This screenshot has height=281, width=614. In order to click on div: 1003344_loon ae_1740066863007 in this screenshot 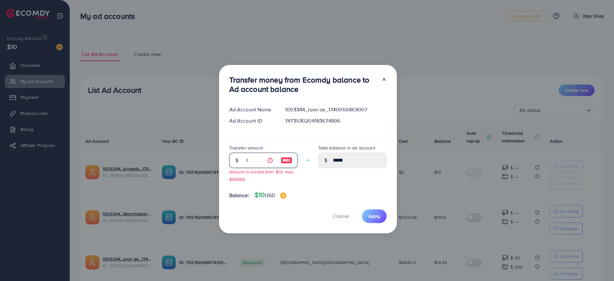, I will do `click(335, 109)`.